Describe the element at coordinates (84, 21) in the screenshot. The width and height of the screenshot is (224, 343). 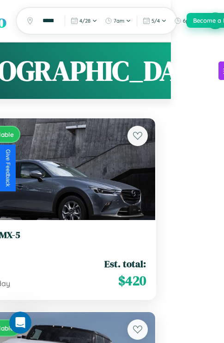
I see `button: 4/28` at that location.